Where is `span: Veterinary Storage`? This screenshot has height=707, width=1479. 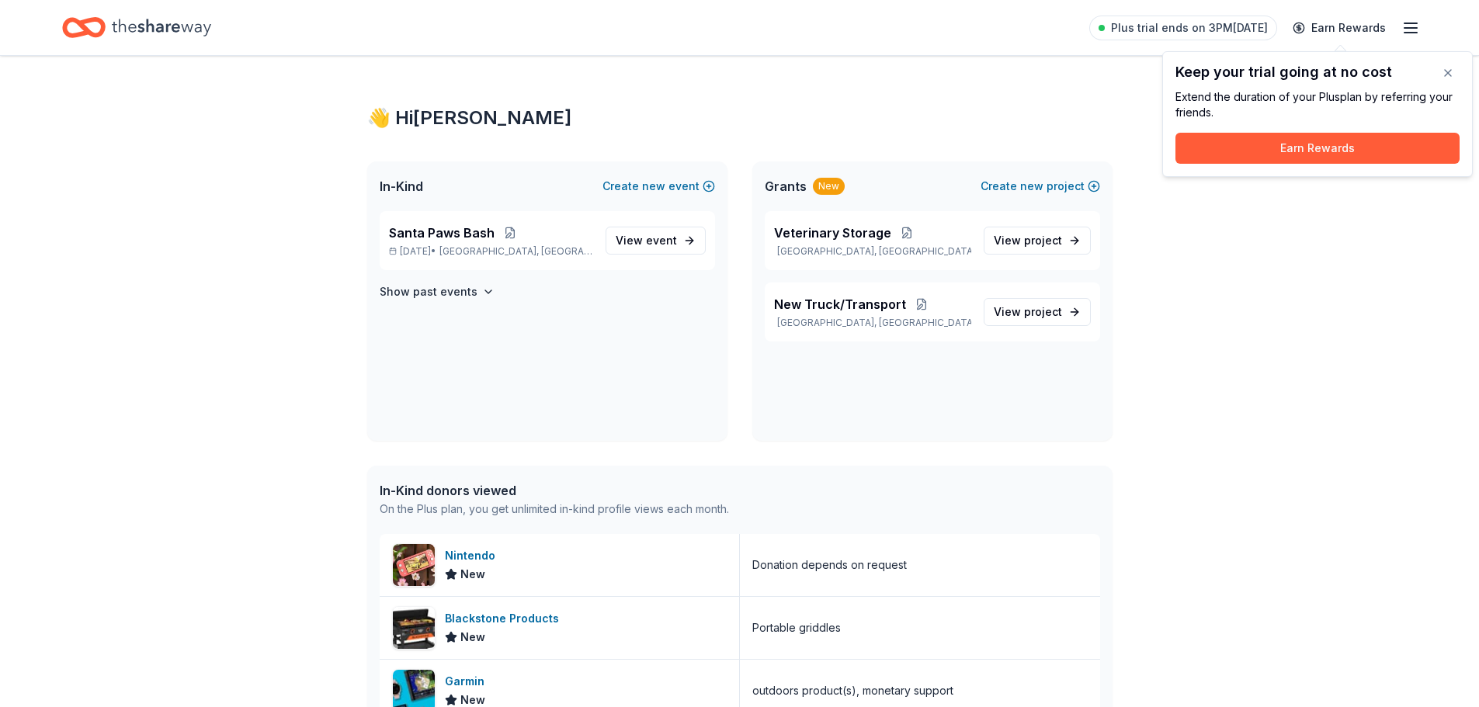
span: Veterinary Storage is located at coordinates (832, 233).